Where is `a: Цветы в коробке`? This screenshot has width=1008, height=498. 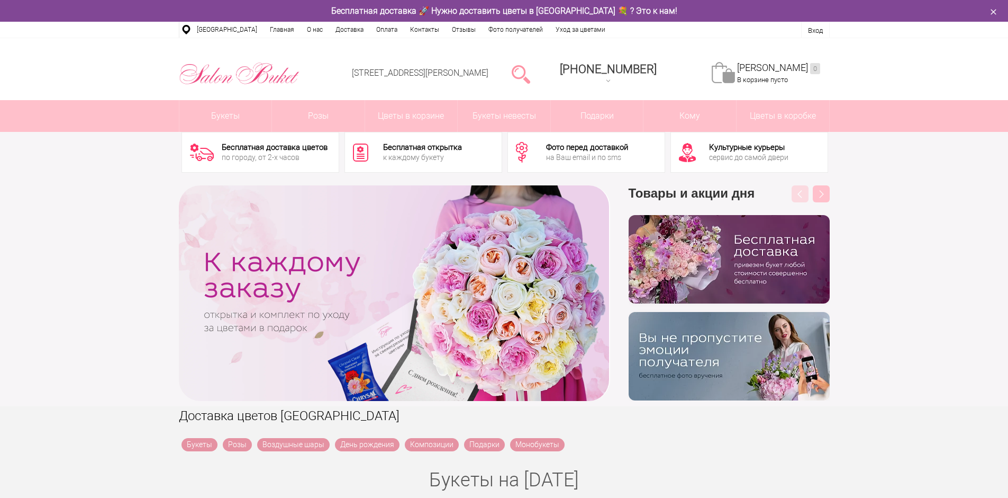 a: Цветы в коробке is located at coordinates (783, 116).